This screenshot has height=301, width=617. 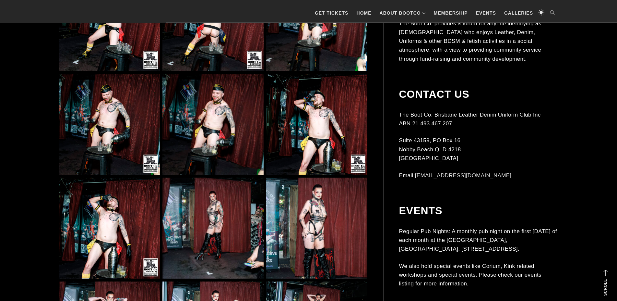 I want to click on h2: Contact Us, so click(x=478, y=94).